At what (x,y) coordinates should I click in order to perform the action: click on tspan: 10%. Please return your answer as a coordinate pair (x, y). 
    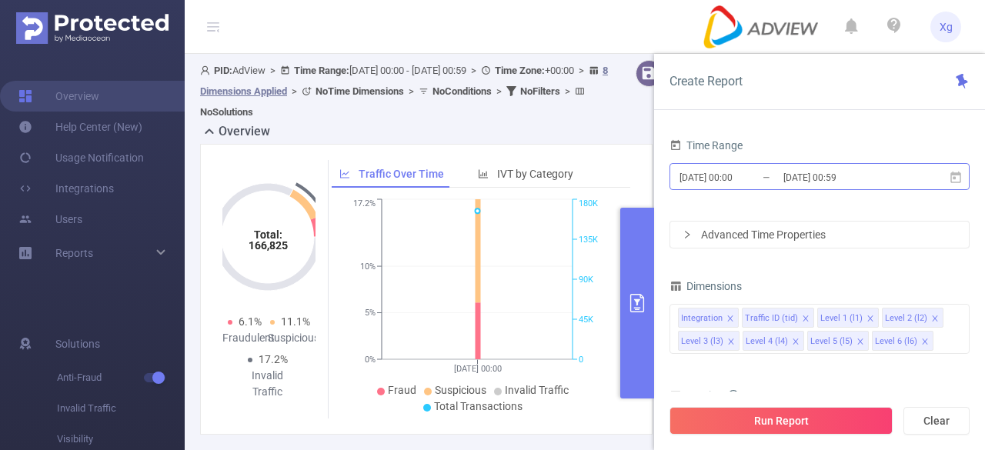
    Looking at the image, I should click on (368, 266).